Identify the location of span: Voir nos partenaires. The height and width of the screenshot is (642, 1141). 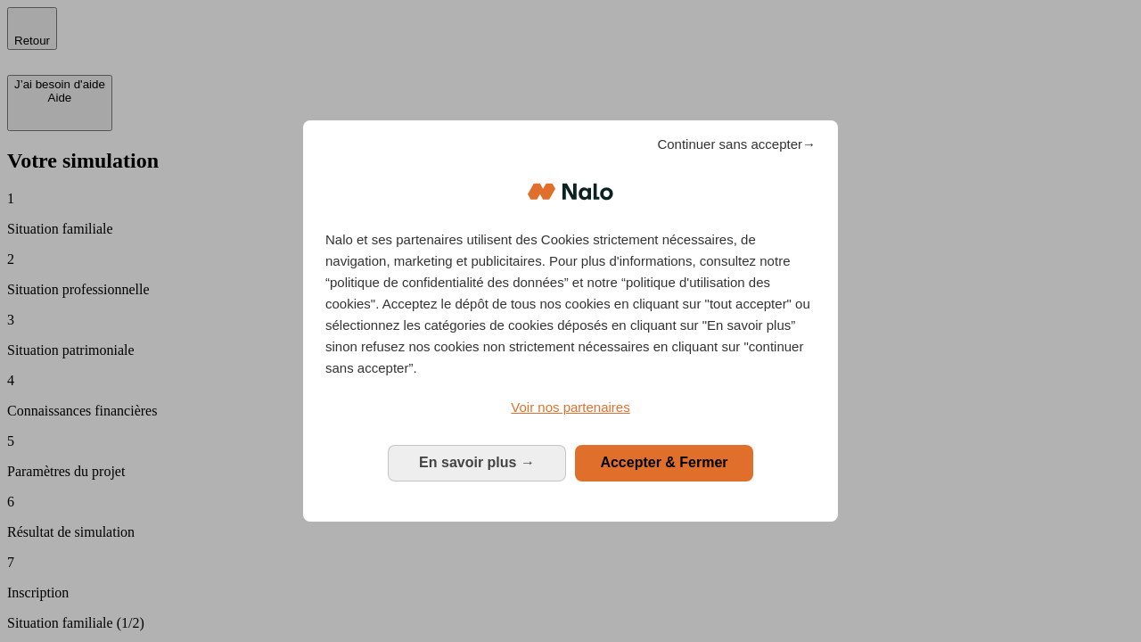
(569, 406).